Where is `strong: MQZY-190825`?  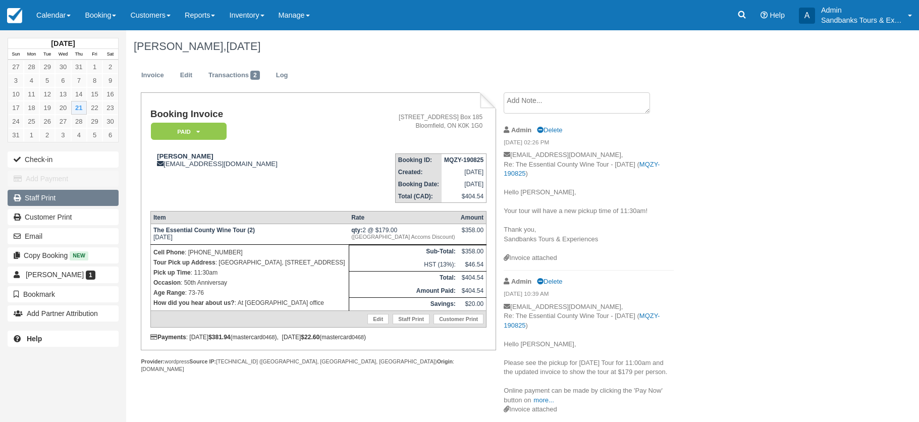
strong: MQZY-190825 is located at coordinates (464, 160).